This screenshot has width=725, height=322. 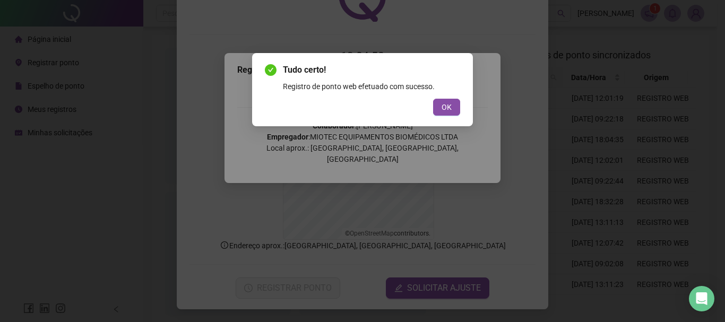 What do you see at coordinates (271, 70) in the screenshot?
I see `span: check-circle` at bounding box center [271, 70].